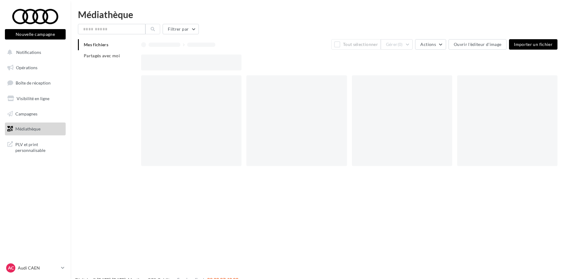  Describe the element at coordinates (102, 56) in the screenshot. I see `span: Partagés avec moi` at that location.